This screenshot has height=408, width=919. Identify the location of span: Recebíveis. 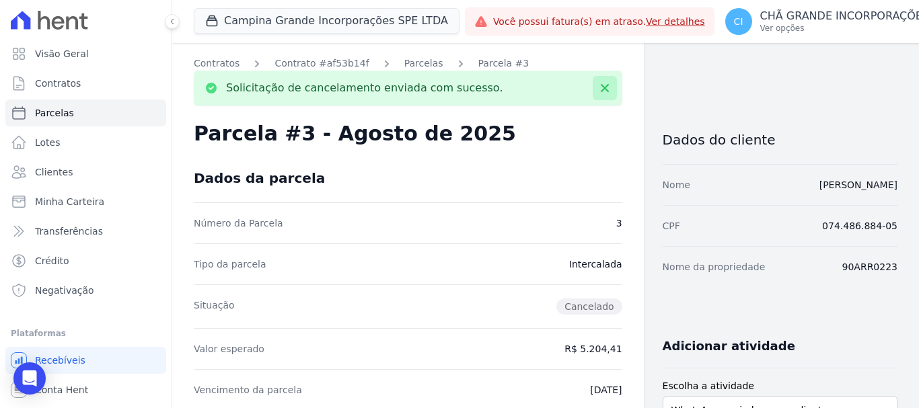
(60, 360).